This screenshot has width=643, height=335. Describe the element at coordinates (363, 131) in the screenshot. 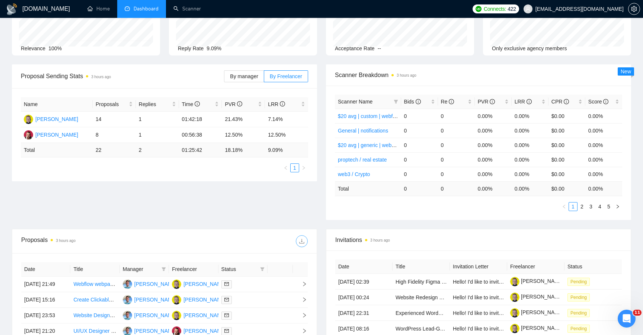

I see `a: General | notifications` at that location.